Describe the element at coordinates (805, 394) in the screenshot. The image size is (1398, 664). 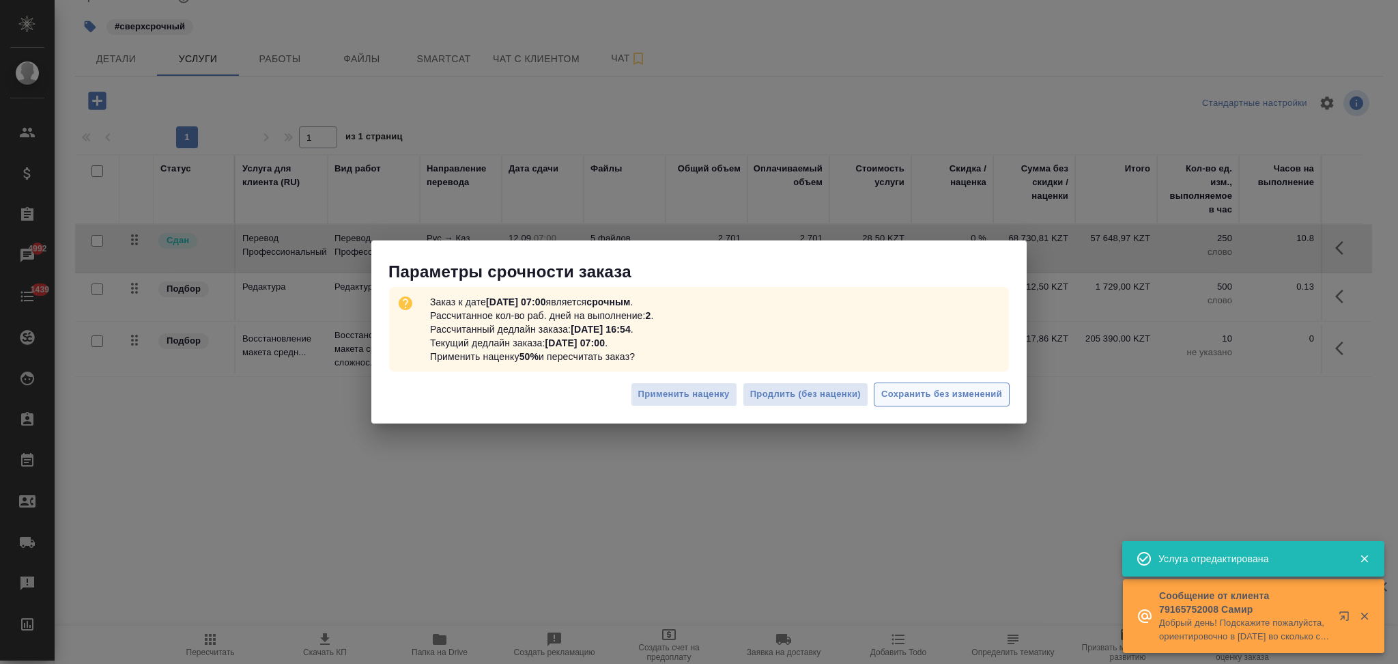
I see `button: Продлить (без наценки)` at that location.